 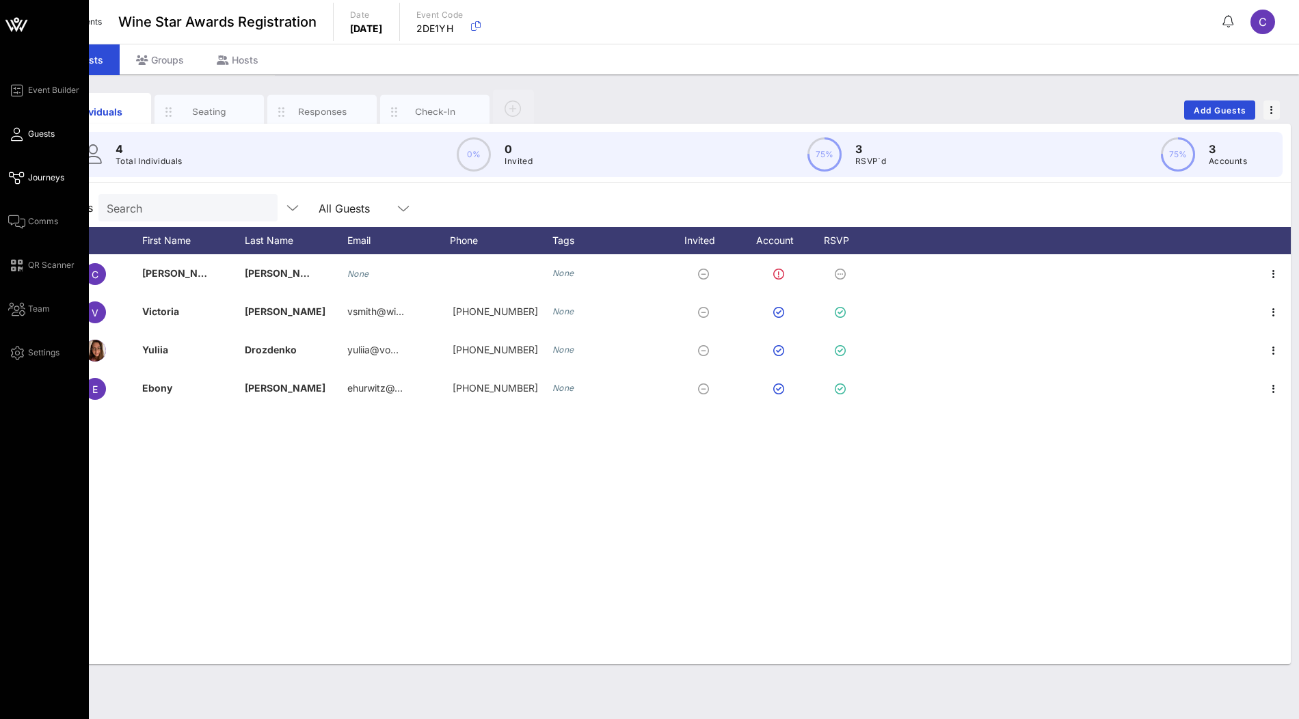 I want to click on div: Check-In, so click(x=435, y=111).